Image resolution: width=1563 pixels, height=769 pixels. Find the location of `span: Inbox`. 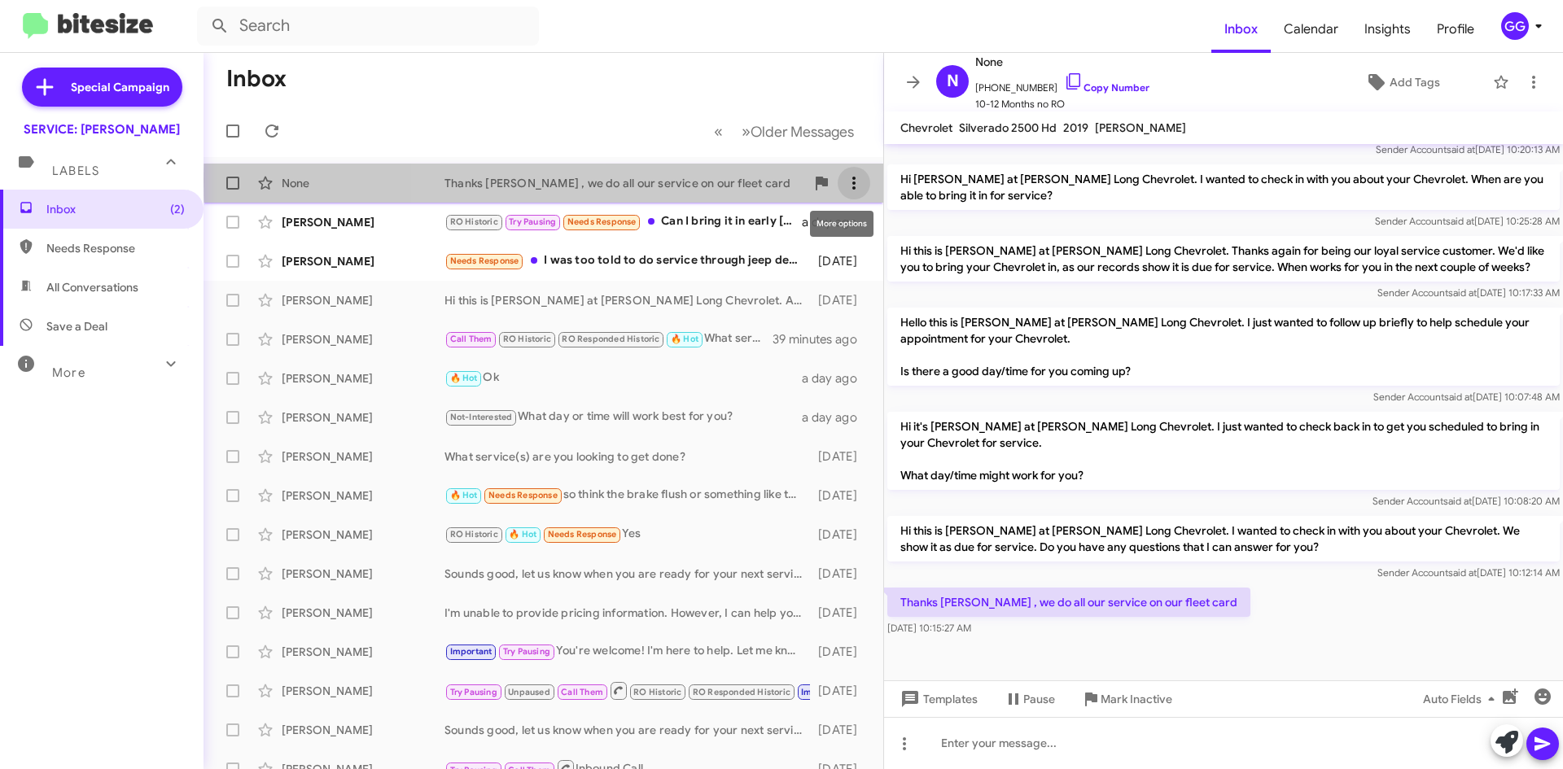

span: Inbox is located at coordinates (116, 209).